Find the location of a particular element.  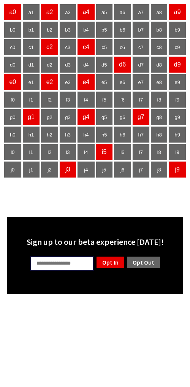

td: h1 is located at coordinates (31, 135).